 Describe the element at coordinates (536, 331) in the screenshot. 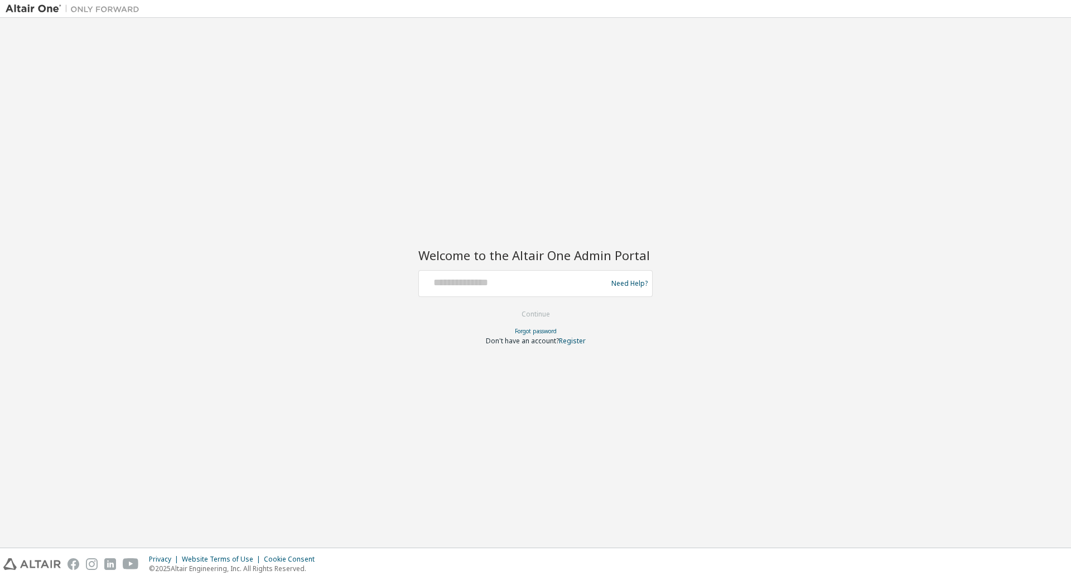

I see `a: Forgot password` at that location.